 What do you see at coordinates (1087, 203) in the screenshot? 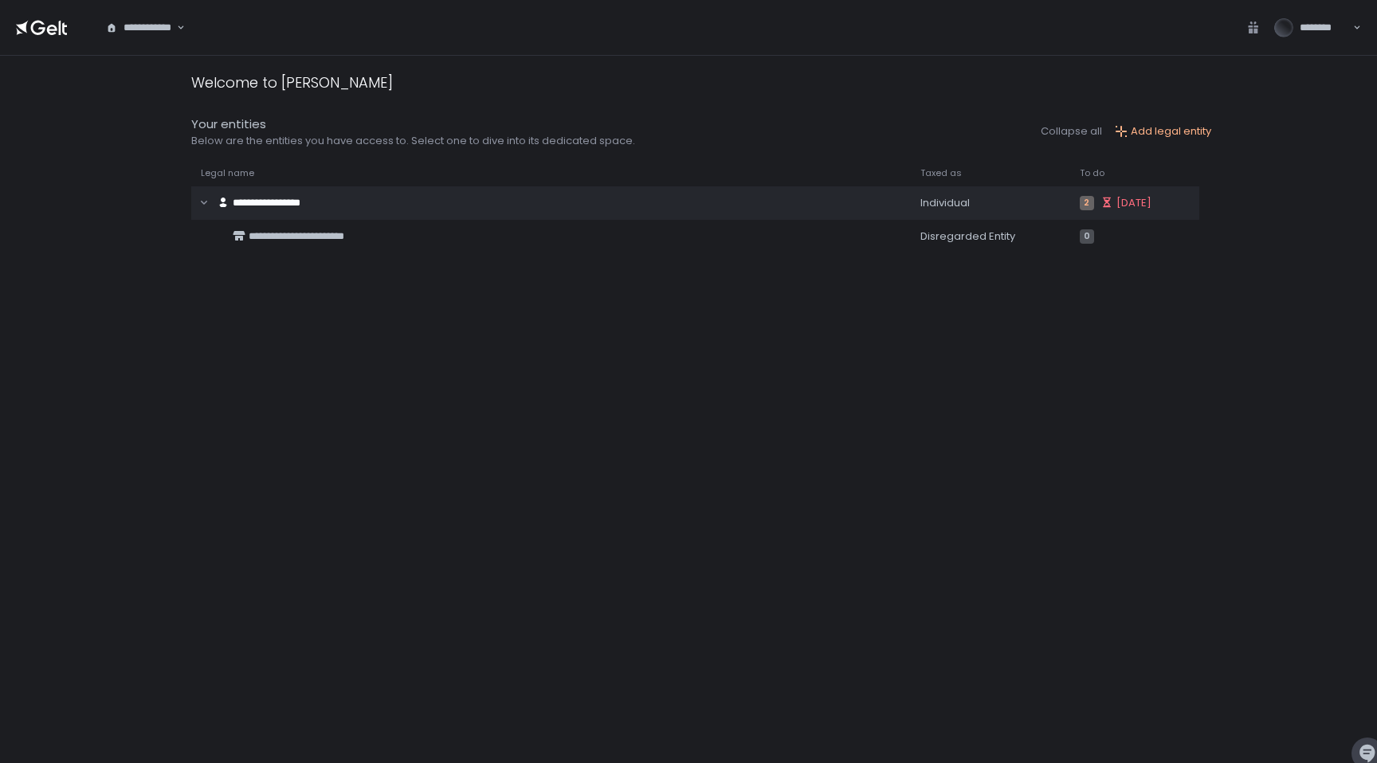
I see `span: 2` at bounding box center [1087, 203].